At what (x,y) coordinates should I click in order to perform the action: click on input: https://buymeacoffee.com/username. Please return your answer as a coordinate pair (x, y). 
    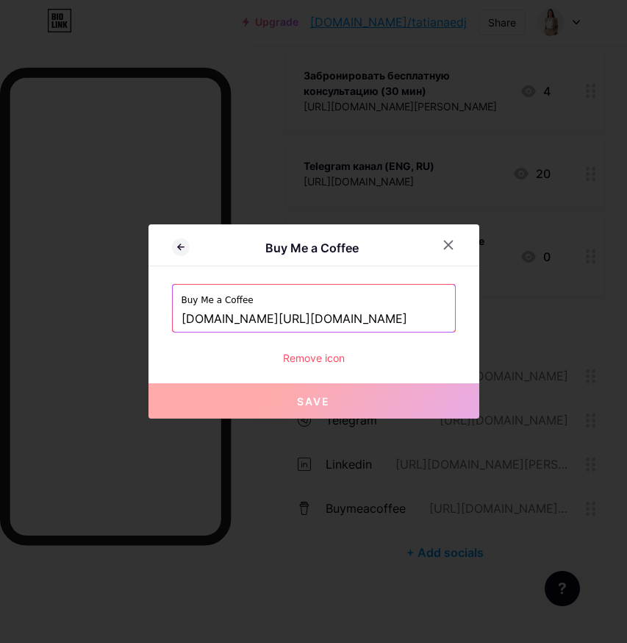
    Looking at the image, I should click on (314, 319).